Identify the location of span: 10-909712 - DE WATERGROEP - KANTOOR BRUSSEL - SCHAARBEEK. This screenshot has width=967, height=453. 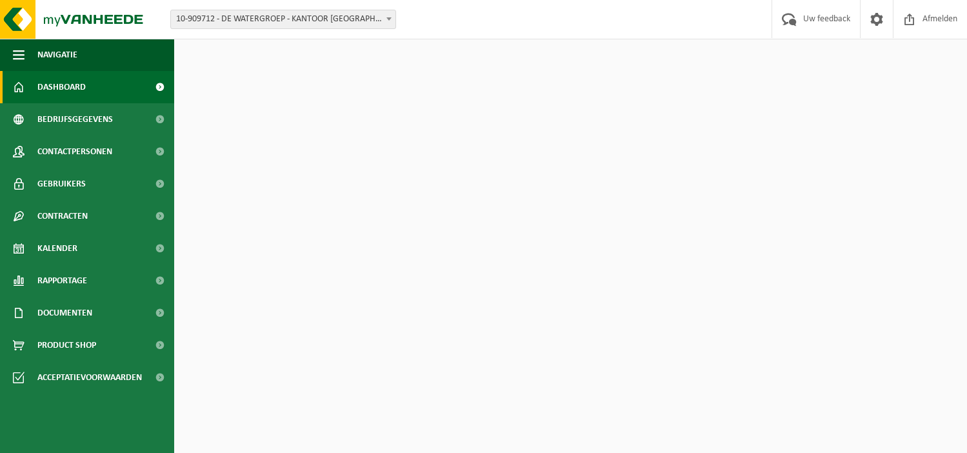
(283, 19).